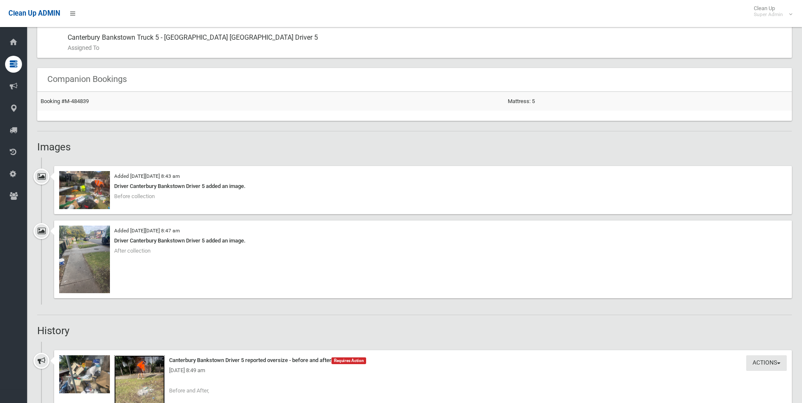  I want to click on small: Super Admin, so click(768, 14).